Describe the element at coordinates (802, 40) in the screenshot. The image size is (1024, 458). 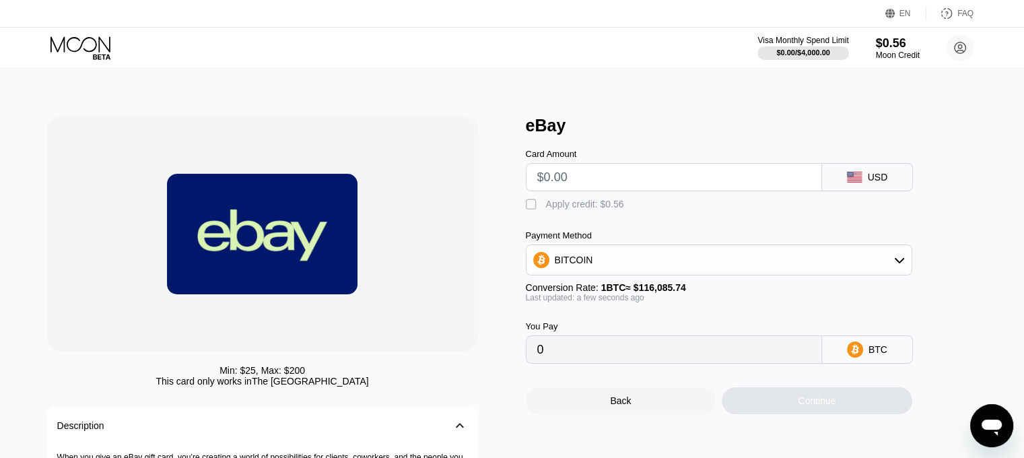
I see `div: Visa Monthly Spend Limit` at that location.